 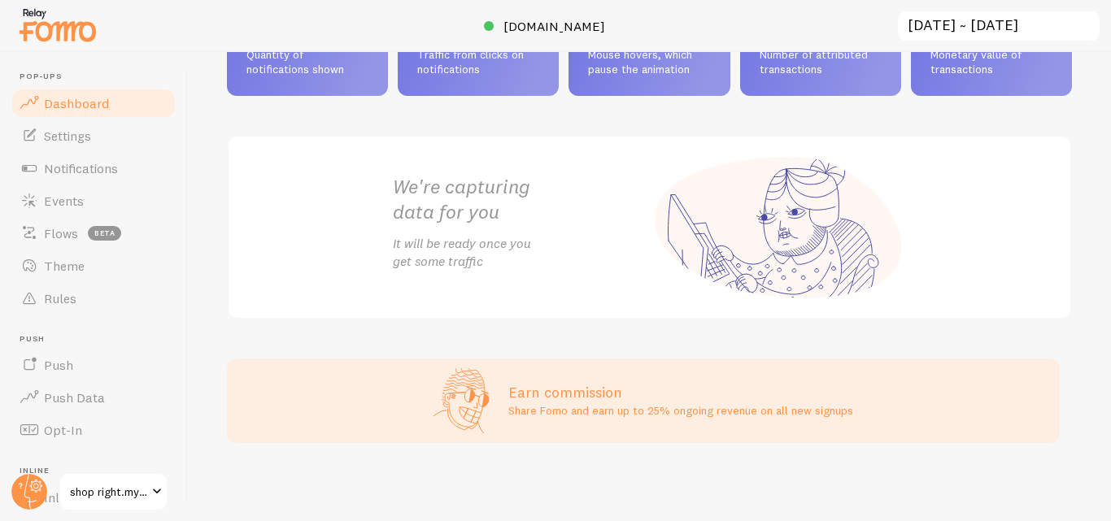 What do you see at coordinates (681, 411) in the screenshot?
I see `p: Share Fomo and earn up to 25% ongoing revenue on all new signups` at bounding box center [681, 411].